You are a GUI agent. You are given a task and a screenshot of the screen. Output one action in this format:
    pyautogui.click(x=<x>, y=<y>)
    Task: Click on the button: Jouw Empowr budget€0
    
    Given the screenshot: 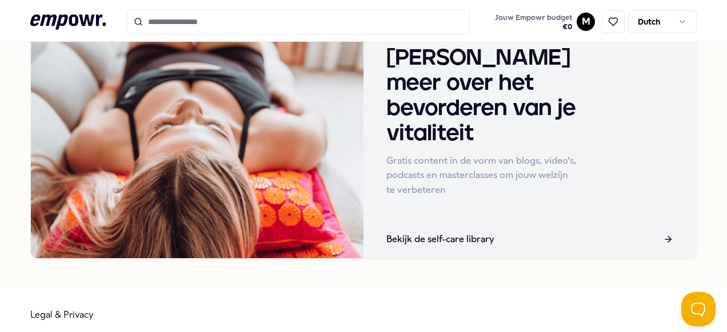 What is the action you would take?
    pyautogui.click(x=534, y=22)
    